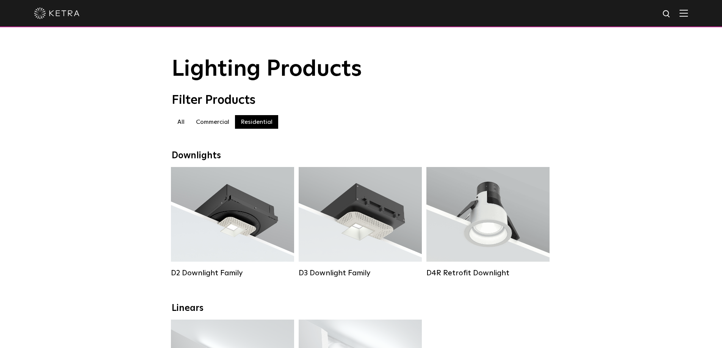  Describe the element at coordinates (213, 122) in the screenshot. I see `label: Commercial` at that location.